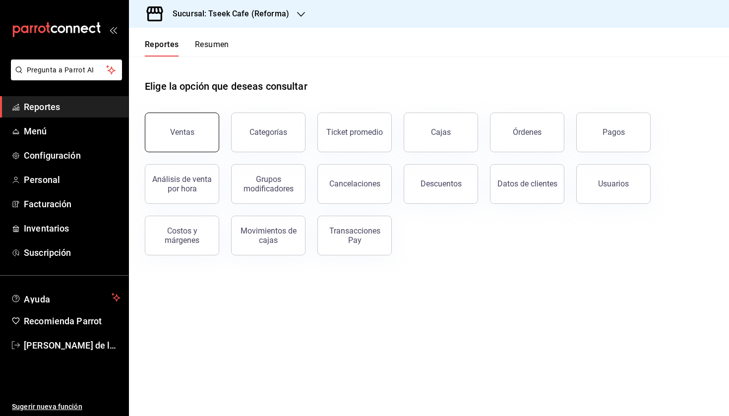 The width and height of the screenshot is (729, 416). I want to click on div: Ticket promedio, so click(355, 132).